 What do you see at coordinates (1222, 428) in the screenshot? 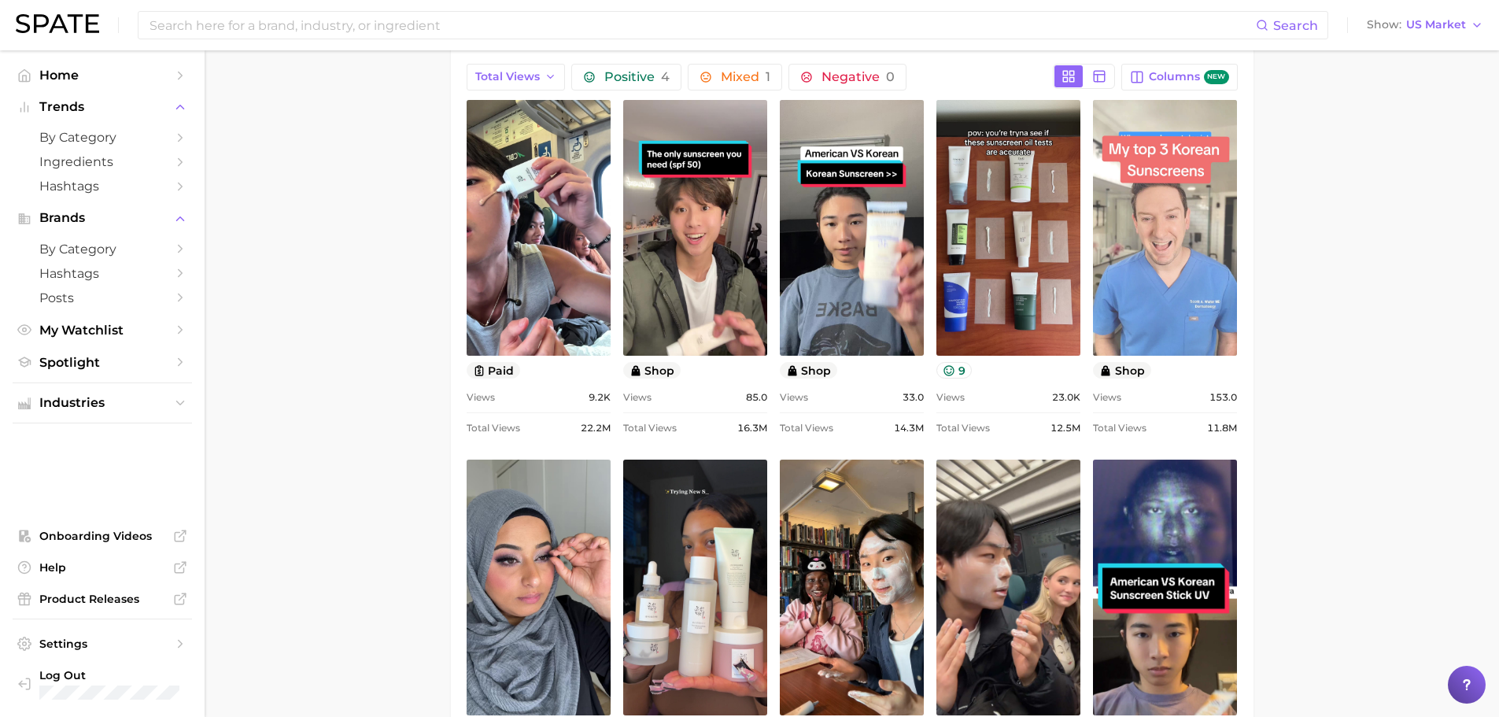
I see `span: 11.8m` at bounding box center [1222, 428].